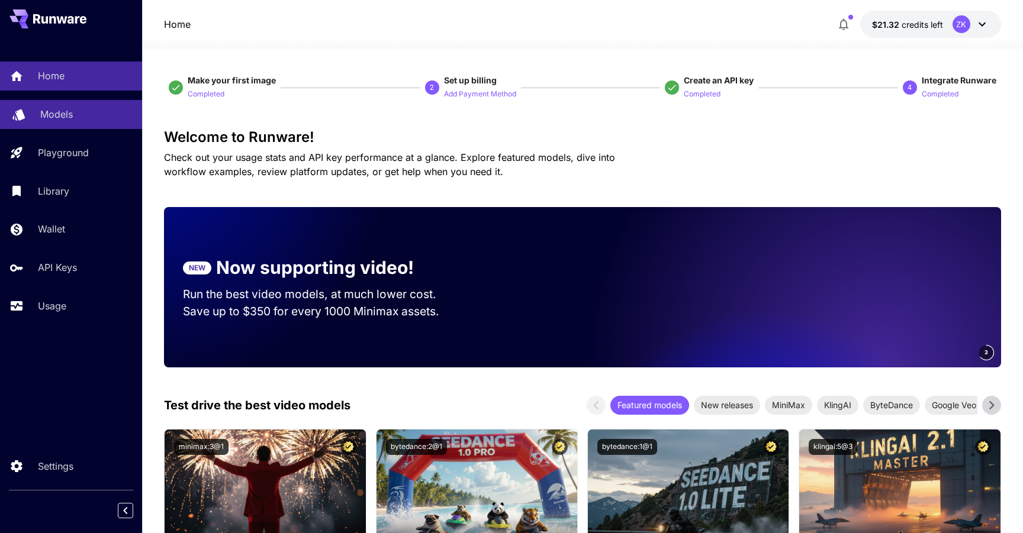 The image size is (1023, 533). I want to click on p: 2, so click(431, 88).